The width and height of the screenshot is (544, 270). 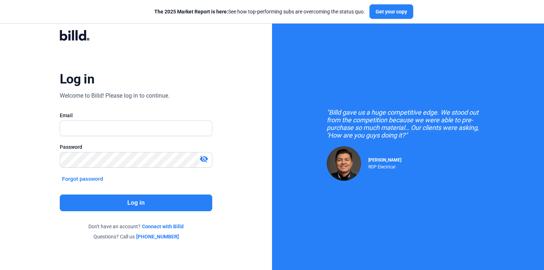 I want to click on div: Password, so click(x=136, y=147).